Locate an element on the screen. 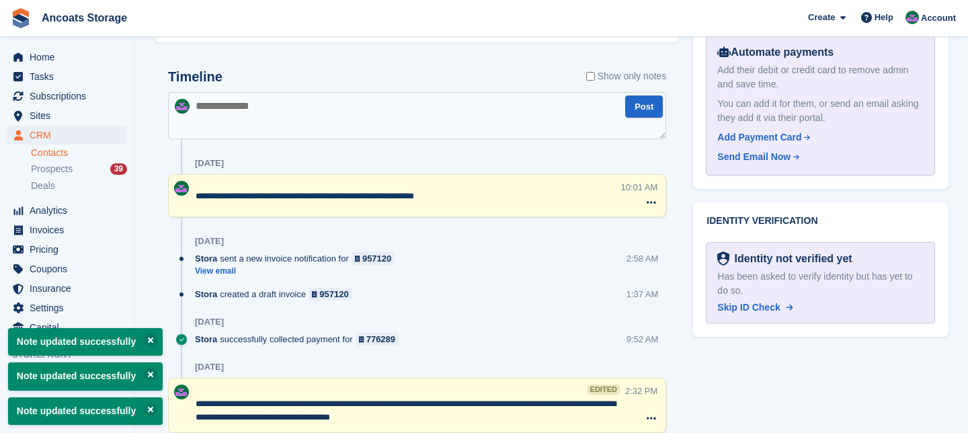 The width and height of the screenshot is (968, 433). span: Sites is located at coordinates (70, 116).